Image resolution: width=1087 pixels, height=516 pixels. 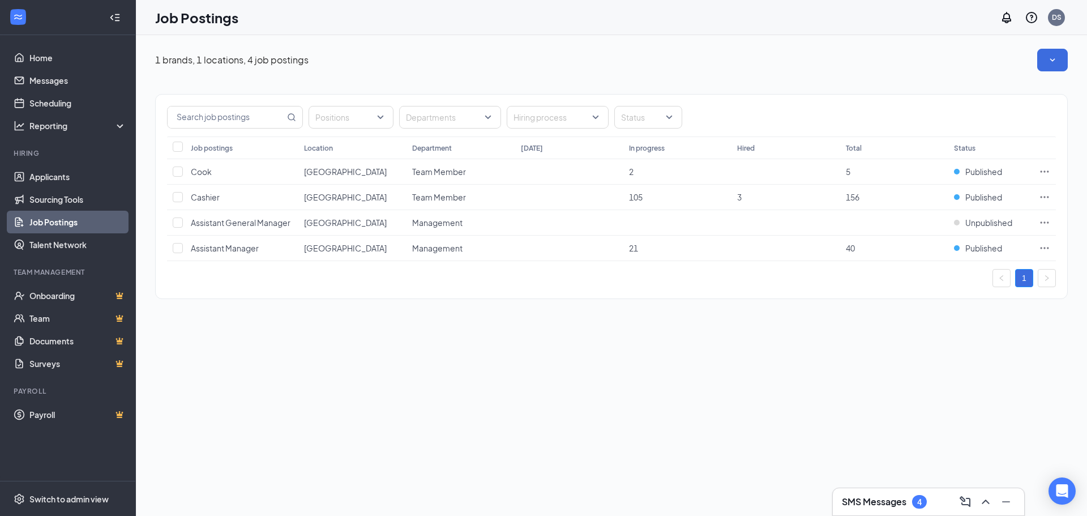 What do you see at coordinates (631, 172) in the screenshot?
I see `span: 2` at bounding box center [631, 172].